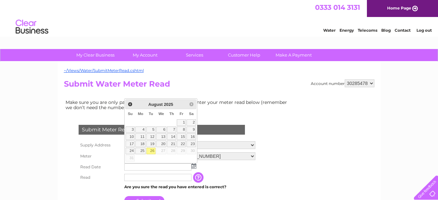 The width and height of the screenshot is (438, 200). What do you see at coordinates (161, 114) in the screenshot?
I see `span: Wednesday` at bounding box center [161, 114].